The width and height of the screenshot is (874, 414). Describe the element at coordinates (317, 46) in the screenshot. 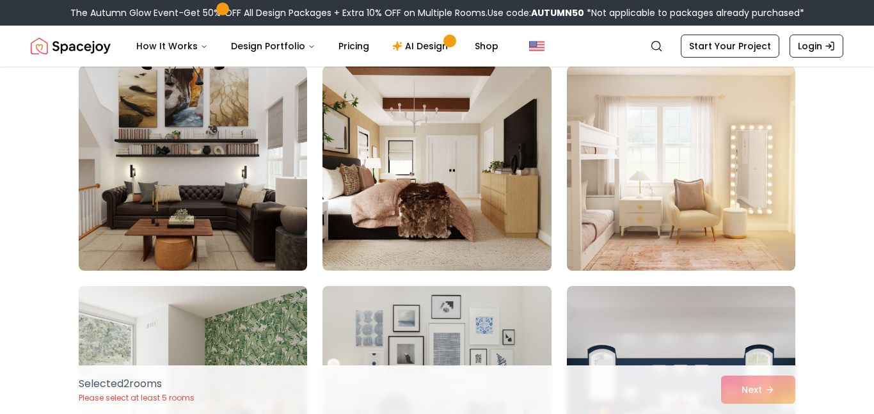

I see `nav: Main` at that location.